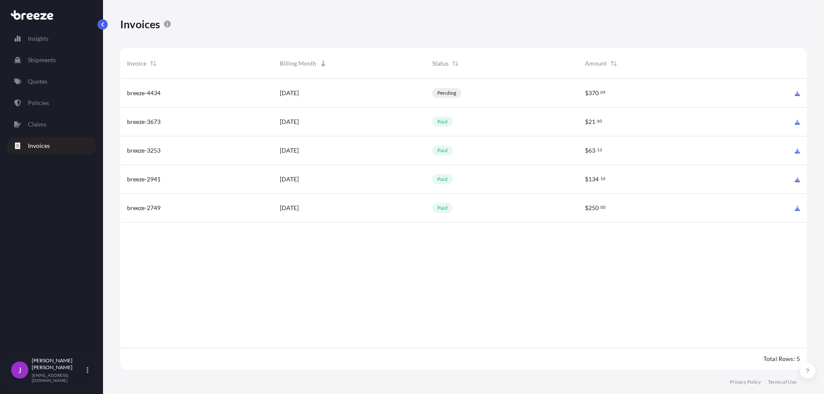  I want to click on span: 16, so click(603, 179).